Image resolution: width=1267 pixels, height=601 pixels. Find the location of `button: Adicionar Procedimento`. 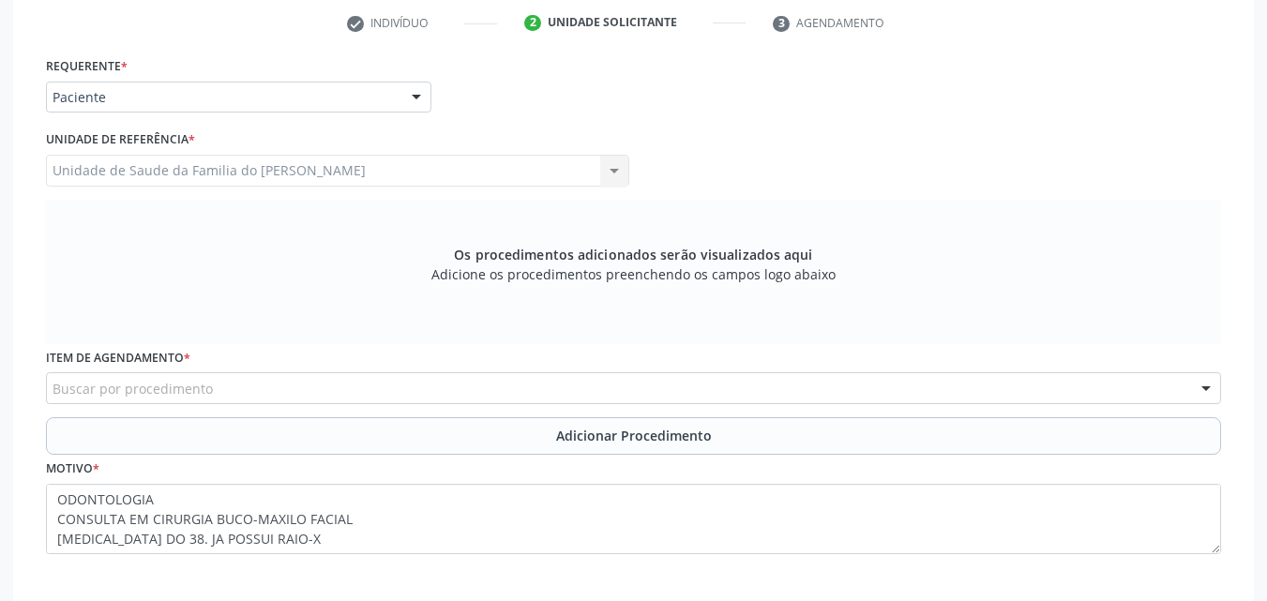

button: Adicionar Procedimento is located at coordinates (633, 436).